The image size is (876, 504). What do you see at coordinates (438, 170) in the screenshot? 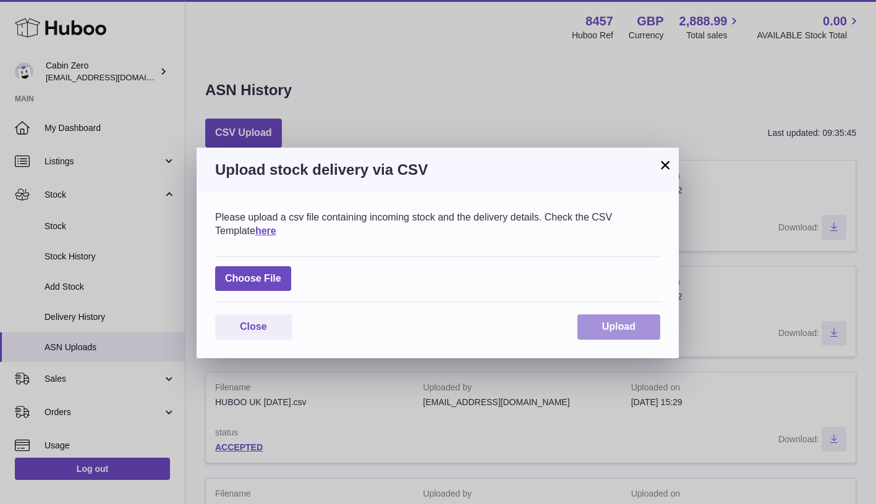
I see `h3: Upload stock delivery via CSV` at bounding box center [438, 170].